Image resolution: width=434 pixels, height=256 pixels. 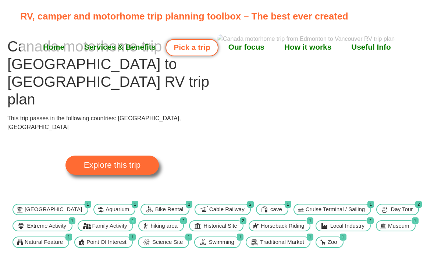 What do you see at coordinates (335, 209) in the screenshot?
I see `span: Cruise Terminal / Sailing` at bounding box center [335, 209].